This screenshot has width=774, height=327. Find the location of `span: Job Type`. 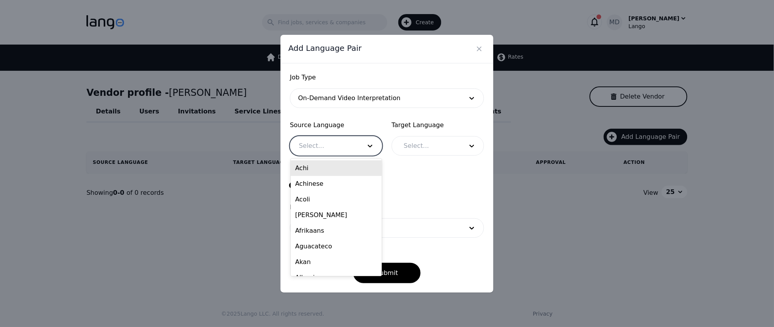

span: Job Type is located at coordinates (387, 77).